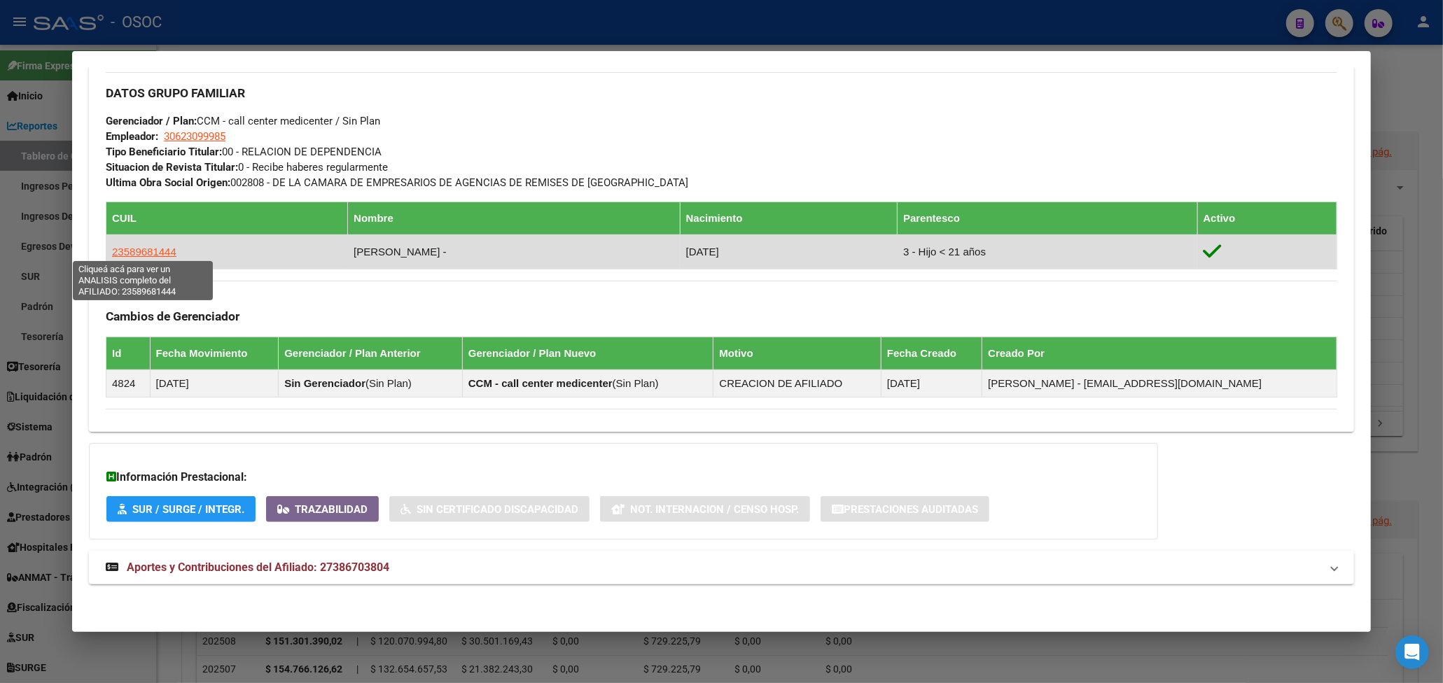 The width and height of the screenshot is (1443, 683). I want to click on th: Activo, so click(1267, 218).